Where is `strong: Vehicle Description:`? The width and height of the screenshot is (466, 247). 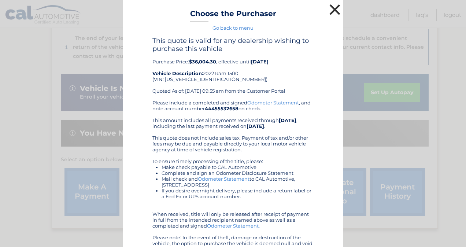
strong: Vehicle Description: is located at coordinates (178, 73).